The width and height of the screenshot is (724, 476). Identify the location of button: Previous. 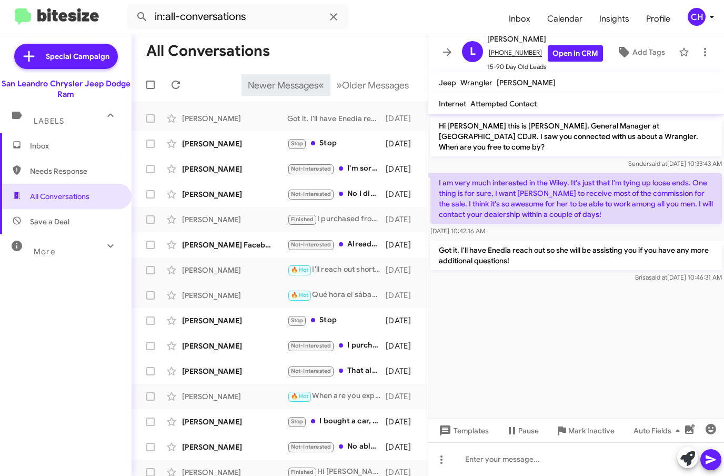
(286, 85).